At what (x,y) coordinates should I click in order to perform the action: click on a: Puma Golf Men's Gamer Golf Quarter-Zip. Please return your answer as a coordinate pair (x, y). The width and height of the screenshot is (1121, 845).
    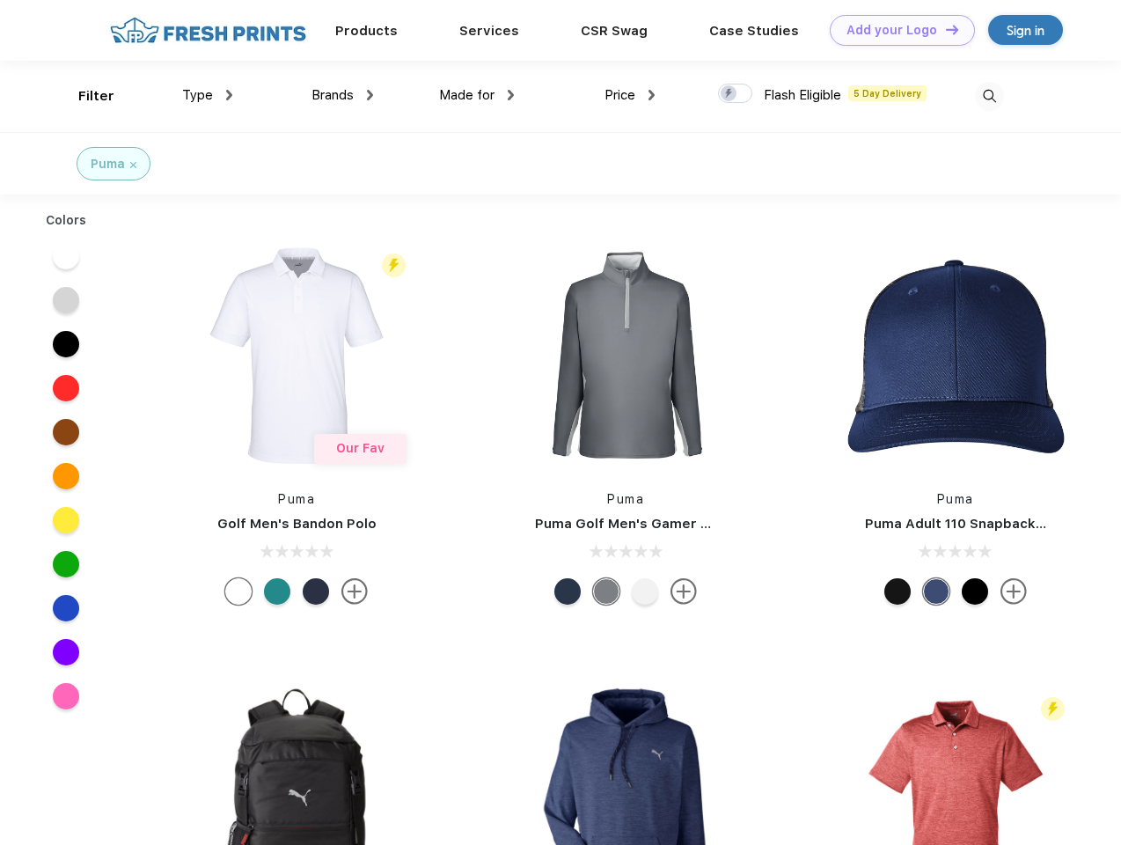
    Looking at the image, I should click on (674, 524).